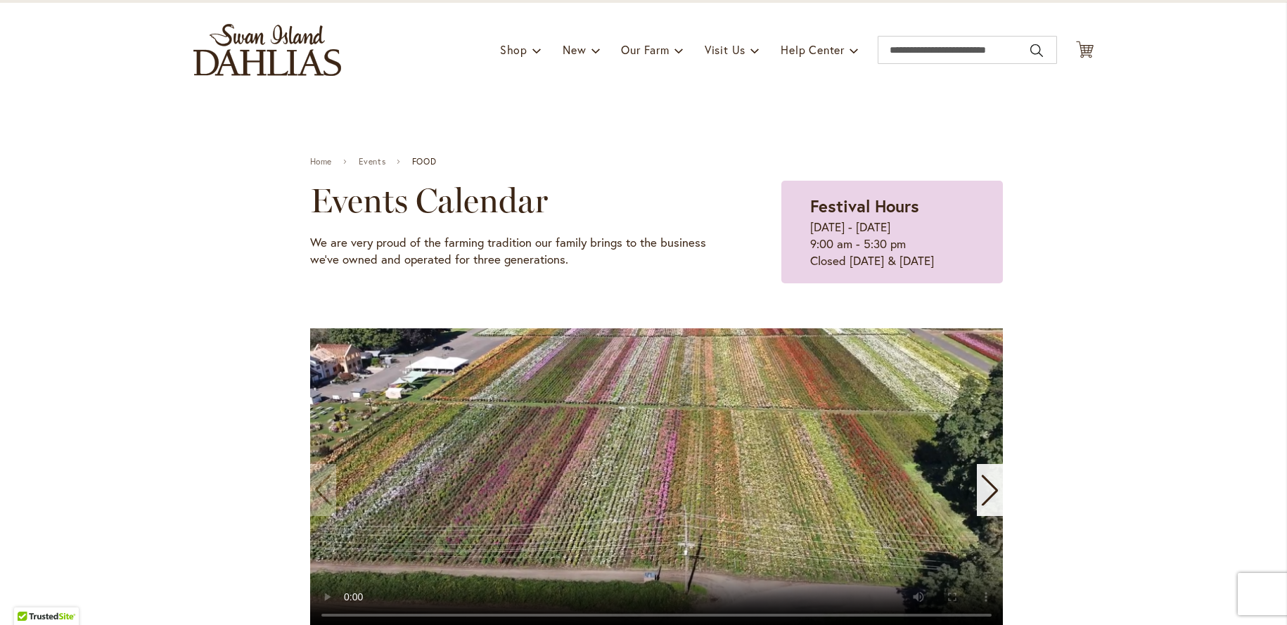  I want to click on p: We are very proud of the farming tradition our family brings to the business we've owned and oper..., so click(510, 251).